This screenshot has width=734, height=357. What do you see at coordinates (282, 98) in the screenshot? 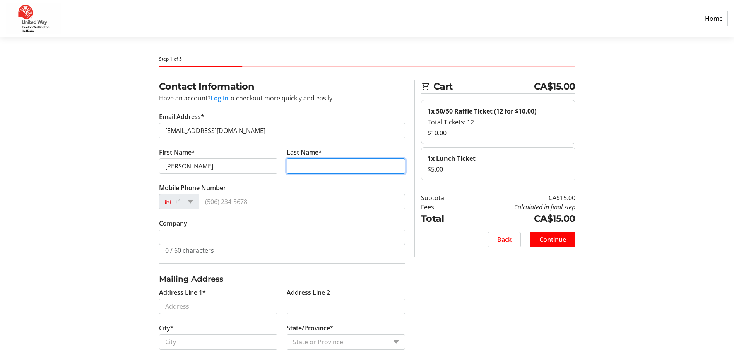
I see `div: Have an account? to checkout more quickly and easily.` at bounding box center [282, 98].